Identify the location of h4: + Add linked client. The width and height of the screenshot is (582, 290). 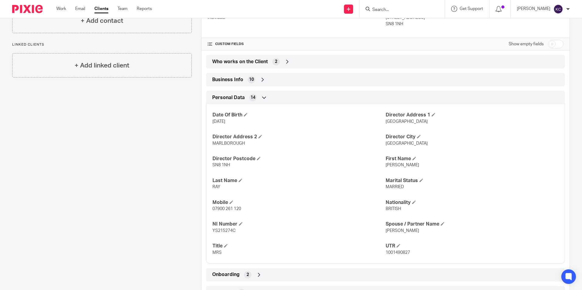
(102, 65).